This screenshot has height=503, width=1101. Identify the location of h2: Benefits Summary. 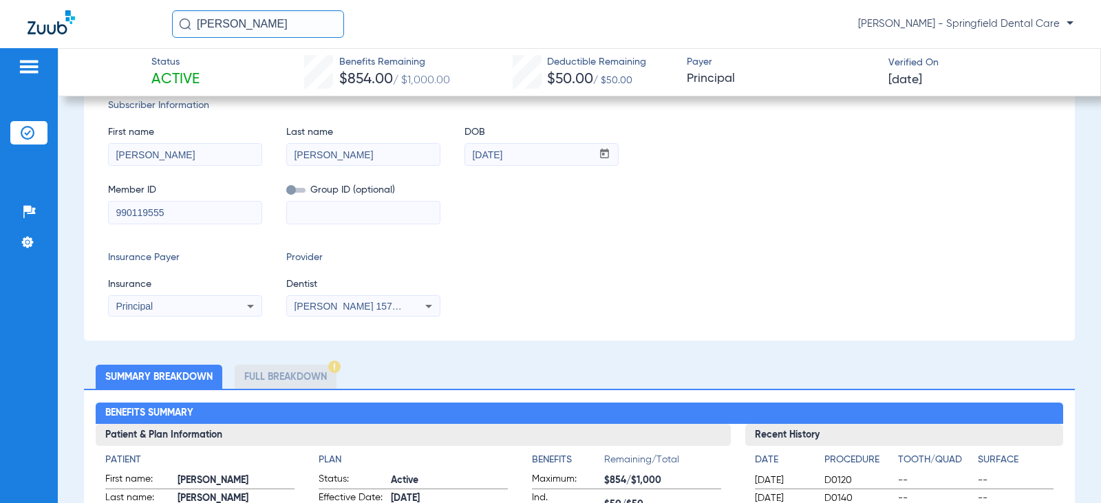
(579, 414).